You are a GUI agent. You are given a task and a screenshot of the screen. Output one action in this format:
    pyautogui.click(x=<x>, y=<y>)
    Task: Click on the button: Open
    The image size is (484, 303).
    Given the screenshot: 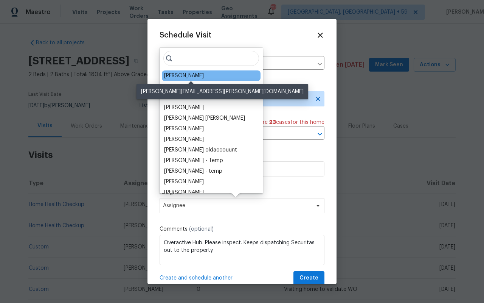 What is the action you would take?
    pyautogui.click(x=320, y=134)
    